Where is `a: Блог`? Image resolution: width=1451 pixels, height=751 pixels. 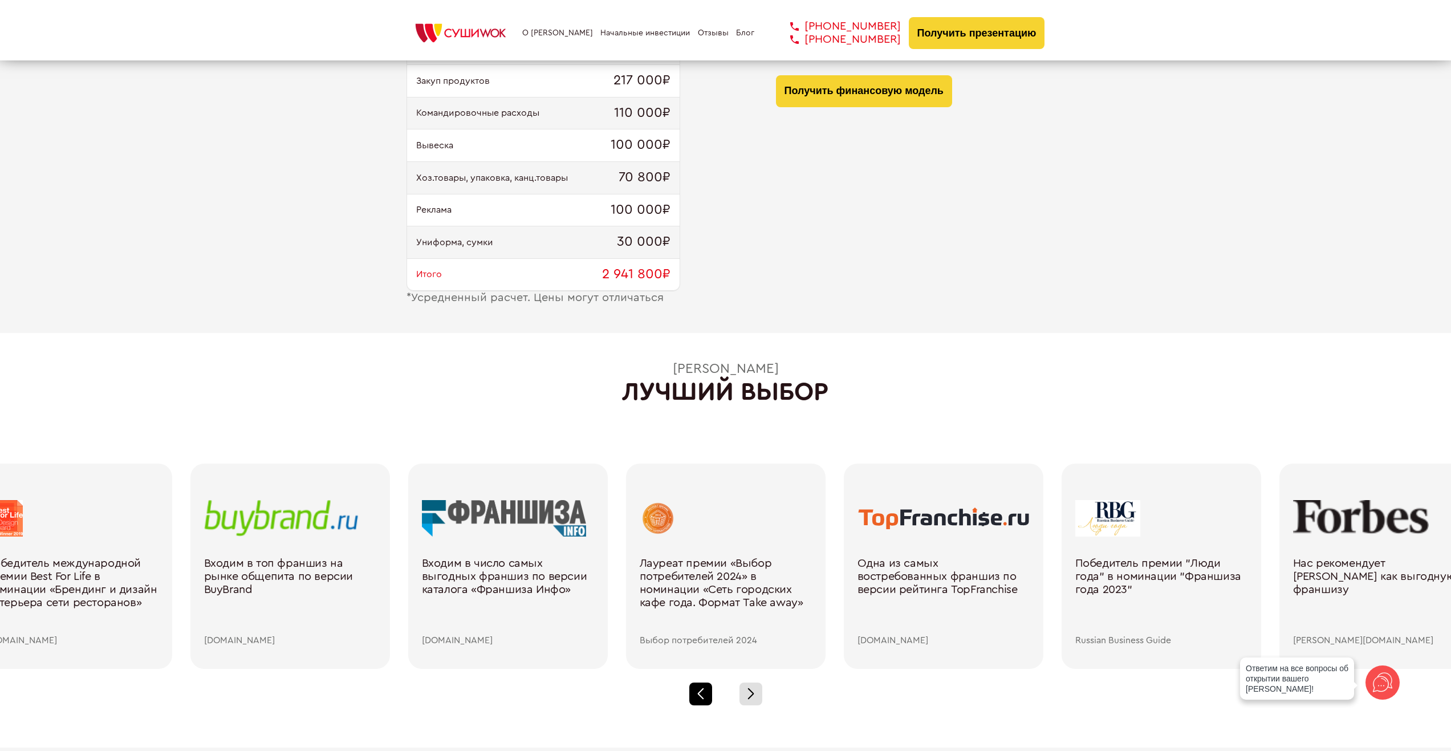 a: Блог is located at coordinates (745, 33).